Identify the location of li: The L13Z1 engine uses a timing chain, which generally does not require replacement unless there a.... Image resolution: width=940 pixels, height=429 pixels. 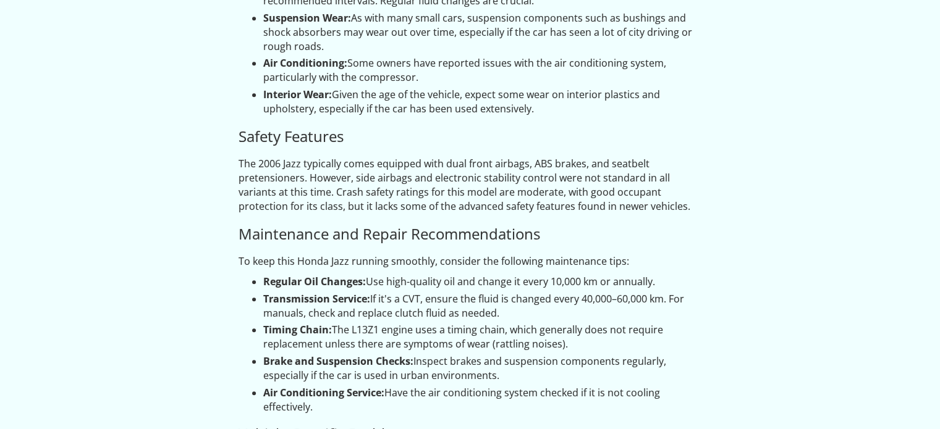
(483, 337).